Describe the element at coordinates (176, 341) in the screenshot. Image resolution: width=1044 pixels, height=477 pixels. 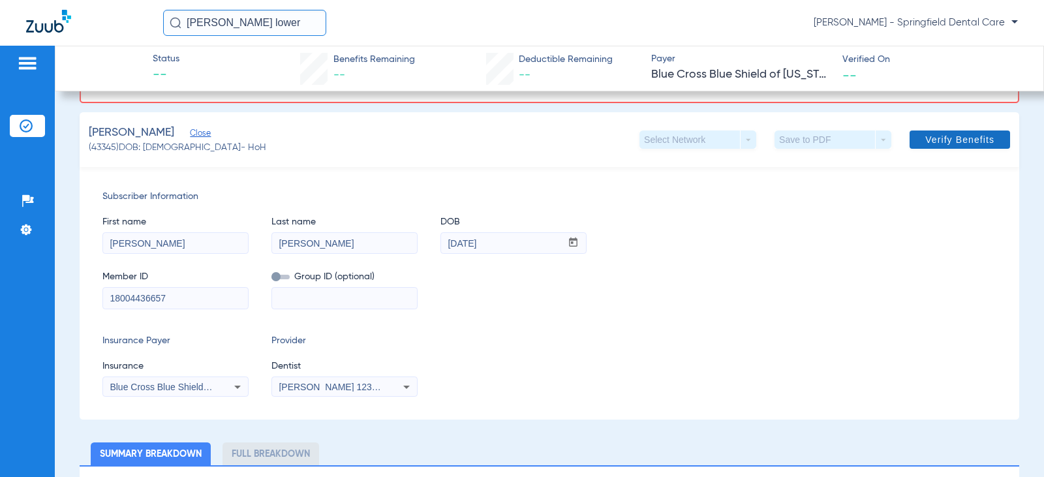
I see `span: Insurance Payer` at that location.